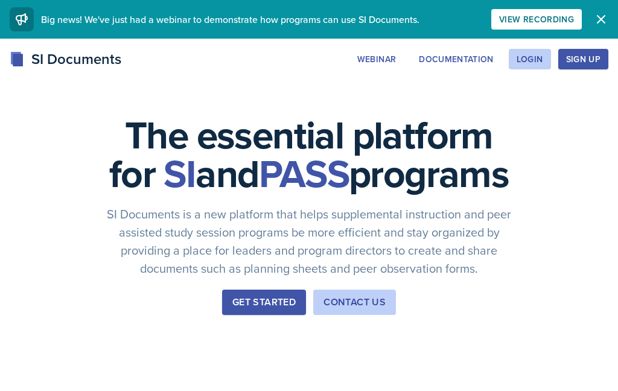 The width and height of the screenshot is (618, 391). Describe the element at coordinates (264, 302) in the screenshot. I see `div: Get Started` at that location.